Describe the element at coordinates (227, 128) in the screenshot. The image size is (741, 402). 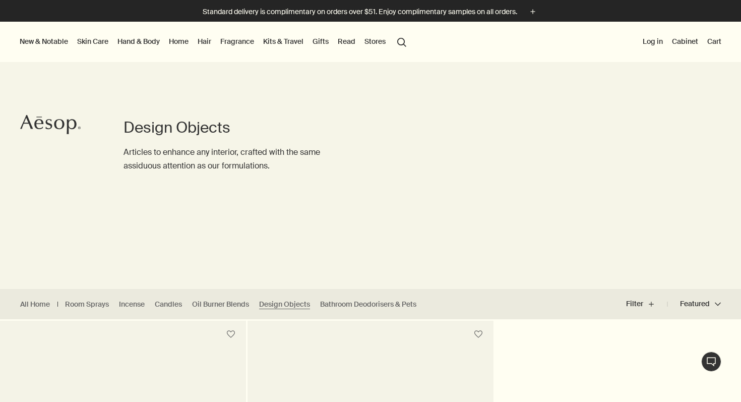
I see `h1: Design Objects` at that location.